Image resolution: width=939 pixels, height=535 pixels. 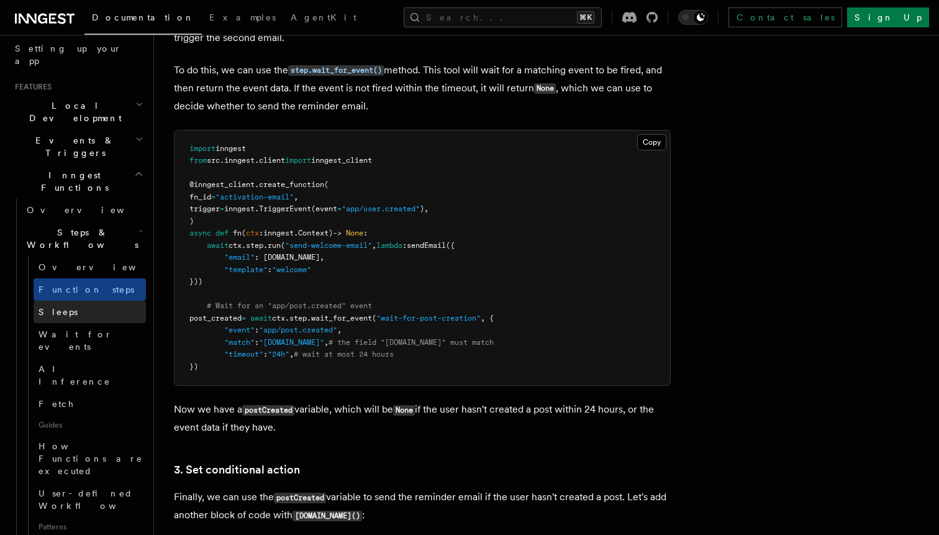 I want to click on span: # wait at most 24 hours, so click(x=343, y=354).